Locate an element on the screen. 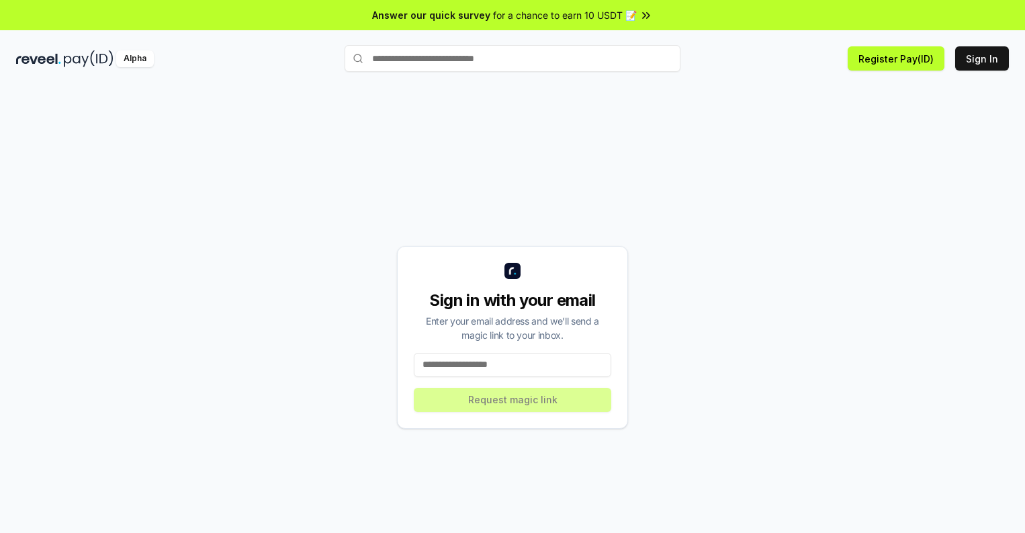  img: pay_id is located at coordinates (89, 58).